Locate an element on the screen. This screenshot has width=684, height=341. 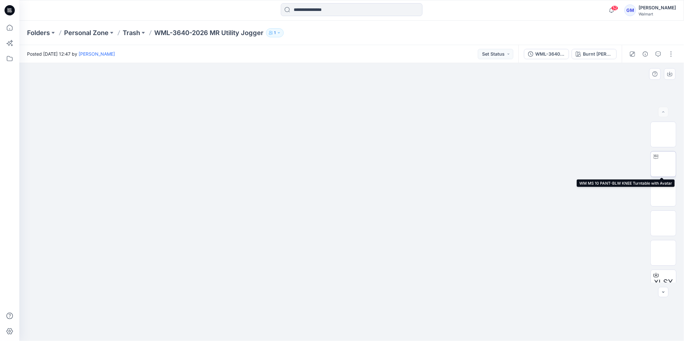
button: WML-3640-2026 MR Utility Jogger_Full Colorway is located at coordinates (546, 54).